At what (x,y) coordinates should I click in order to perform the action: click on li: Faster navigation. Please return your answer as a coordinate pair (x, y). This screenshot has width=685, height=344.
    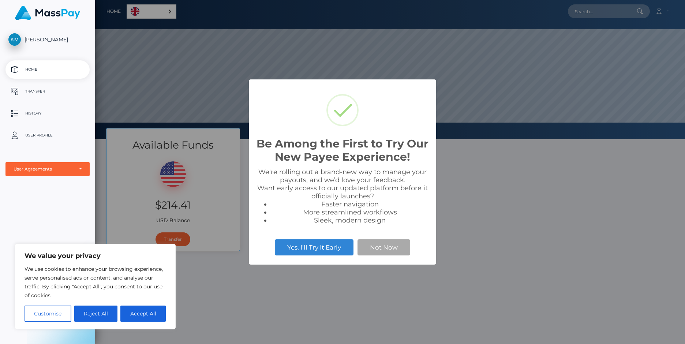
    Looking at the image, I should click on (350, 204).